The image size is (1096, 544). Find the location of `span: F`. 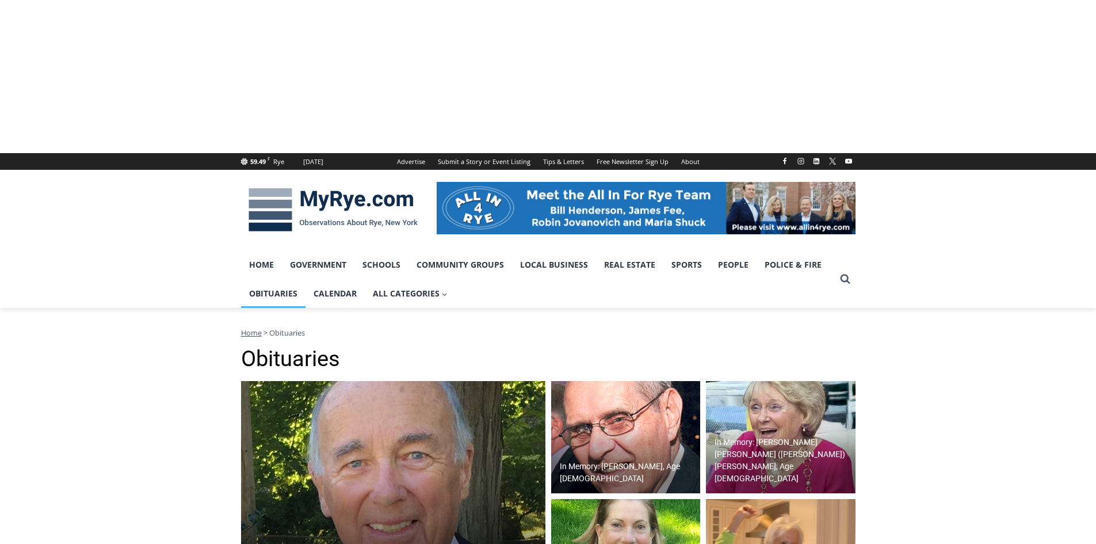

span: F is located at coordinates (269, 158).